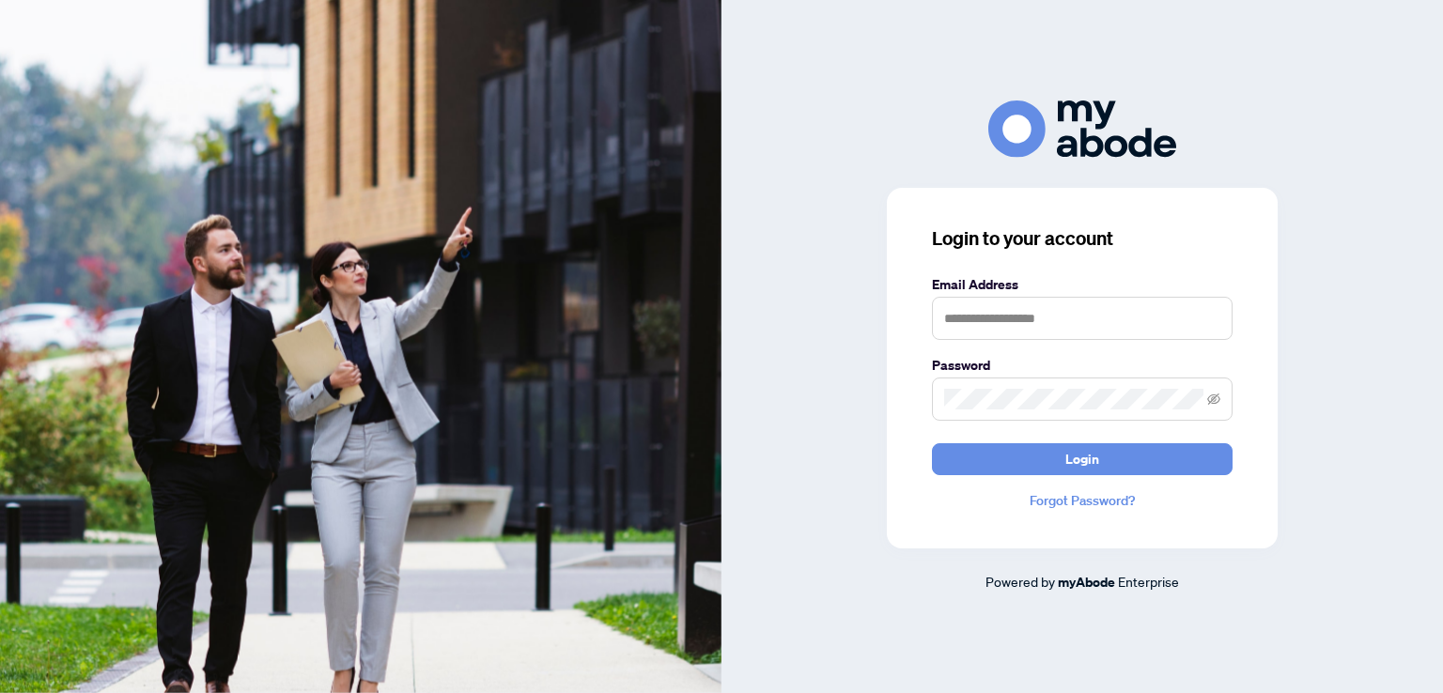  What do you see at coordinates (1148, 581) in the screenshot?
I see `span: Enterprise` at bounding box center [1148, 581].